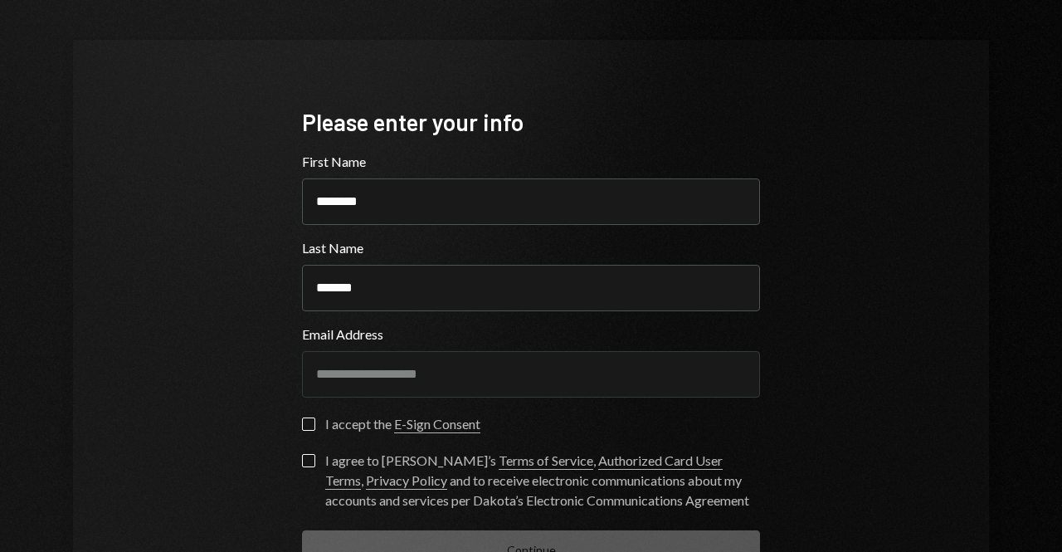  What do you see at coordinates (437, 424) in the screenshot?
I see `a: E-Sign Consent` at bounding box center [437, 424].